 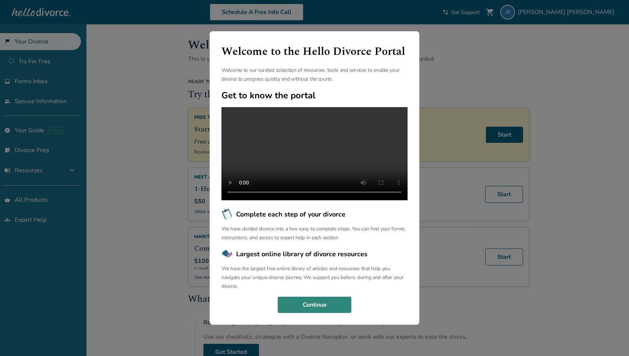 What do you see at coordinates (315, 95) in the screenshot?
I see `h2: Get to know the portal` at bounding box center [315, 95].